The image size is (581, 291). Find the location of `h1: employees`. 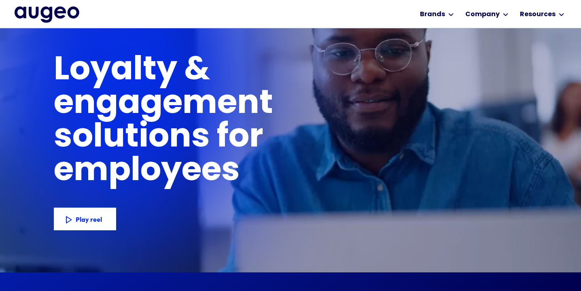

h1: employees is located at coordinates (154, 171).